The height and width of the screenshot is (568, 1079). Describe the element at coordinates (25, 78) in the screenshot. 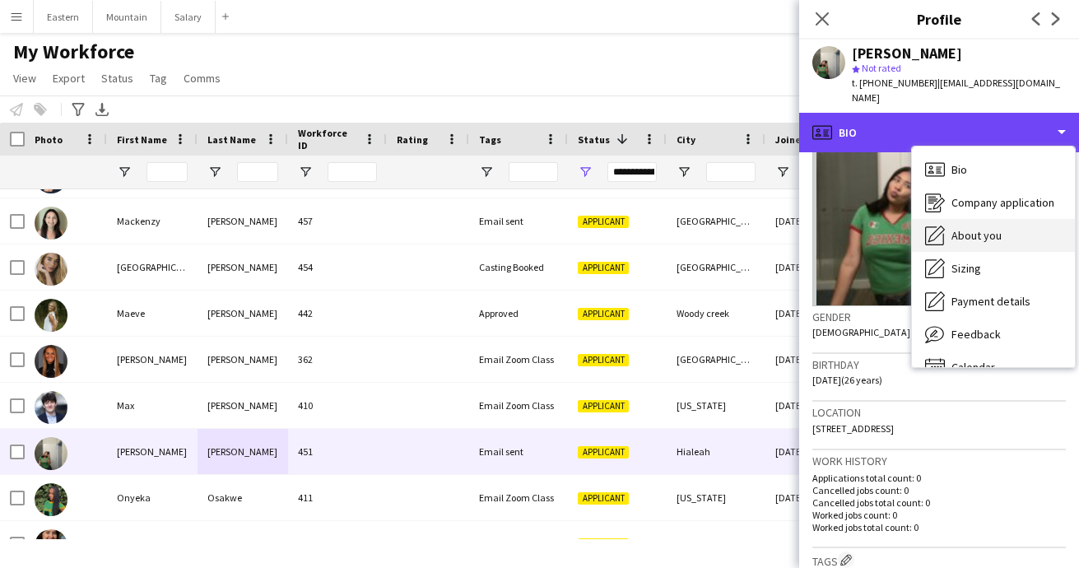

I see `span: View` at that location.